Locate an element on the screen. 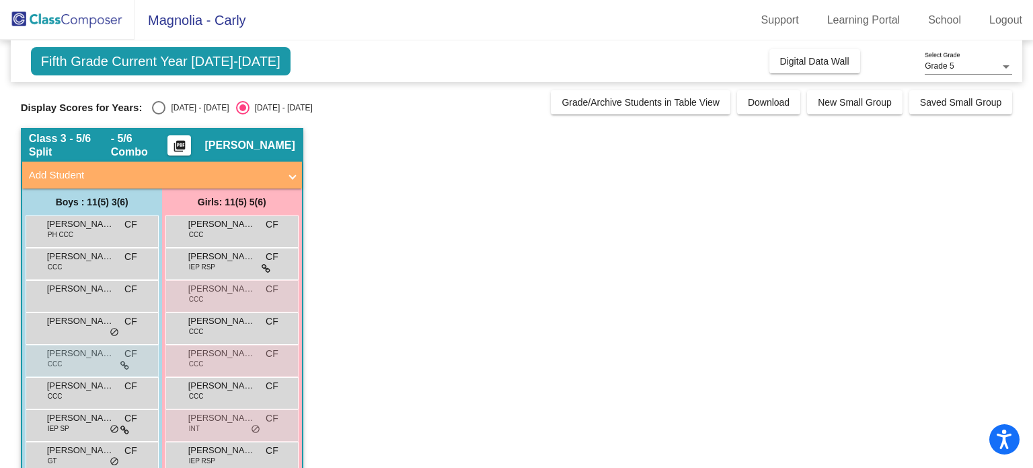 The image size is (1033, 468). a: School is located at coordinates (945, 20).